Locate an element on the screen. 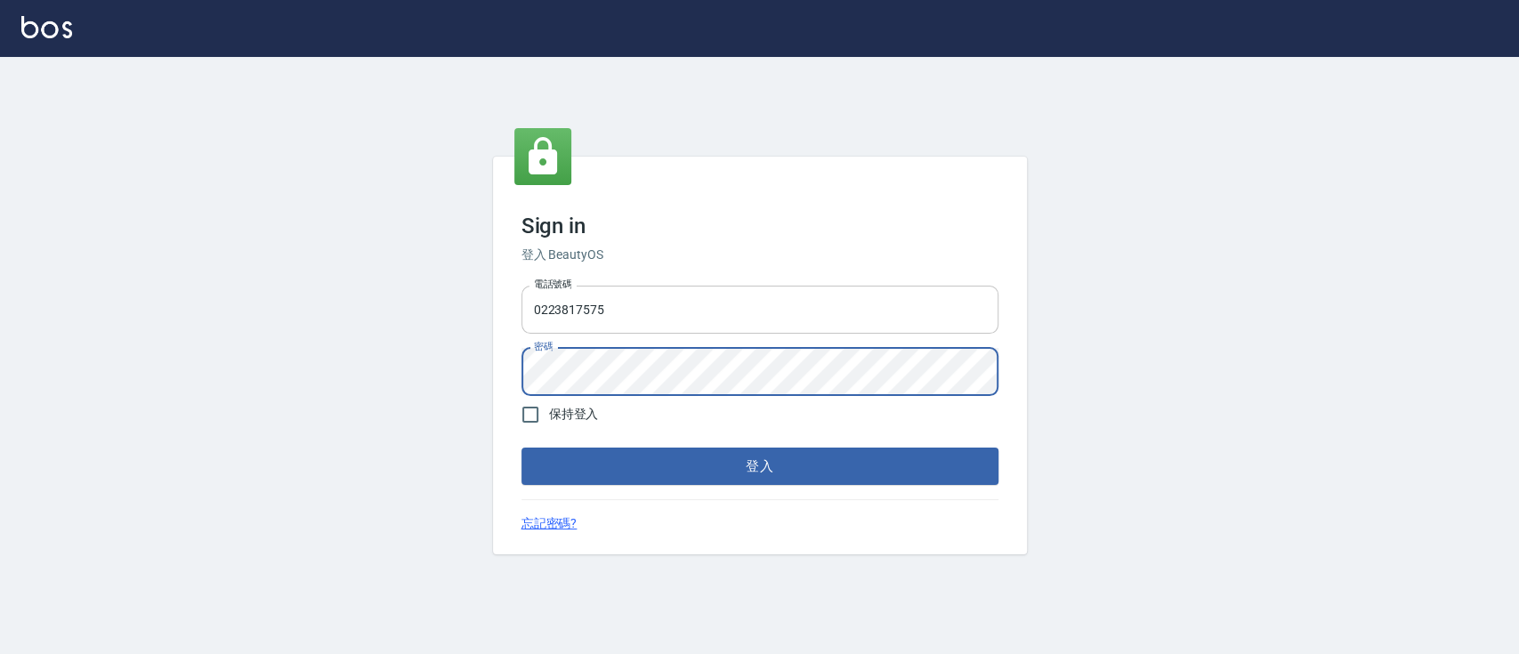 The height and width of the screenshot is (654, 1519). label: 密碼 is located at coordinates (543, 346).